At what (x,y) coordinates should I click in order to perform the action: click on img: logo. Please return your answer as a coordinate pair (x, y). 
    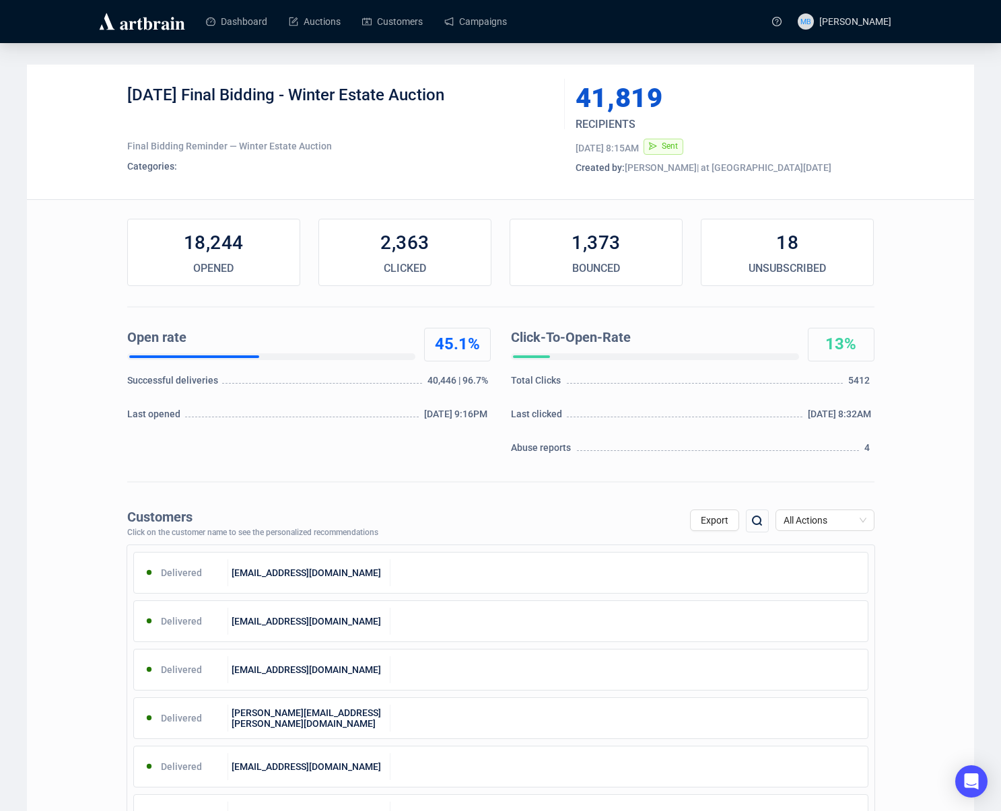
    Looking at the image, I should click on (142, 22).